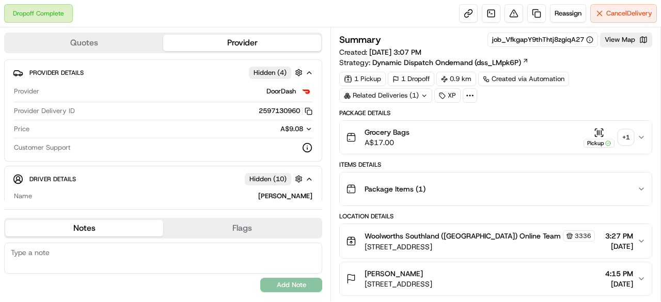 Image resolution: width=661 pixels, height=302 pixels. What do you see at coordinates (619, 274) in the screenshot?
I see `span: 4:15 PM` at bounding box center [619, 274].